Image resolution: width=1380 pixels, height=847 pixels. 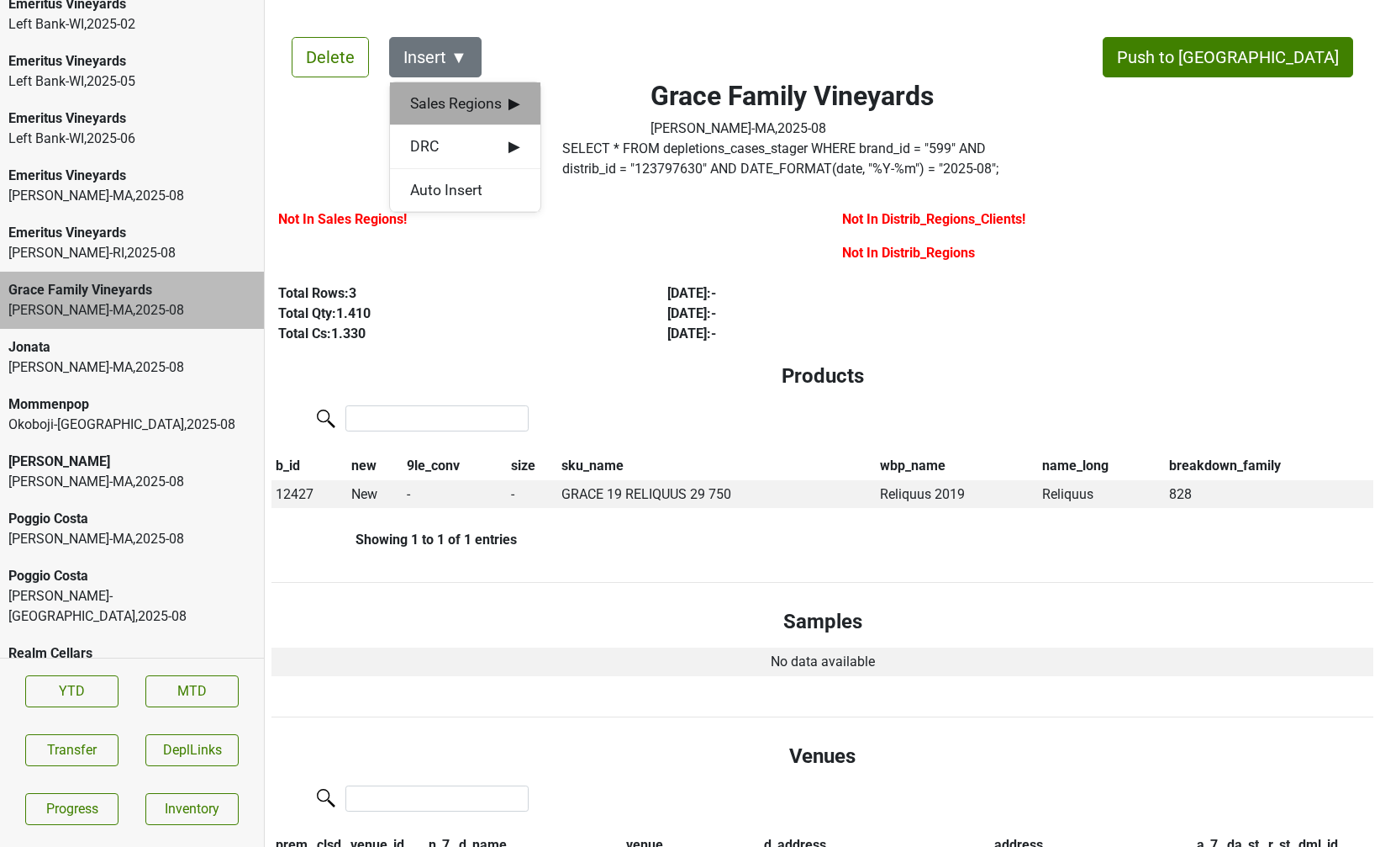 What do you see at coordinates (792, 96) in the screenshot?
I see `h2: Grace Family Vineyards` at bounding box center [792, 96].